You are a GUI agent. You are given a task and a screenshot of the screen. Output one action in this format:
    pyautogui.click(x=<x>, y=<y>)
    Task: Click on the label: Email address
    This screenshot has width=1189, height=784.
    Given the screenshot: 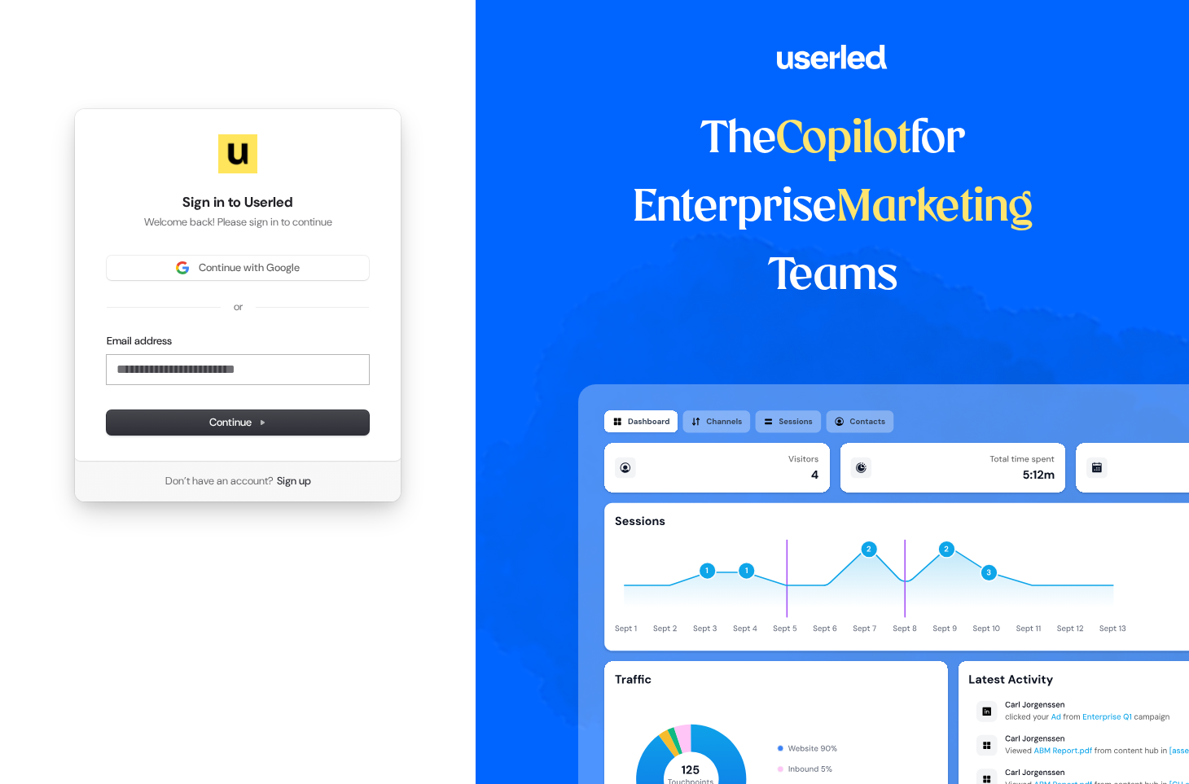 What is the action you would take?
    pyautogui.click(x=139, y=341)
    